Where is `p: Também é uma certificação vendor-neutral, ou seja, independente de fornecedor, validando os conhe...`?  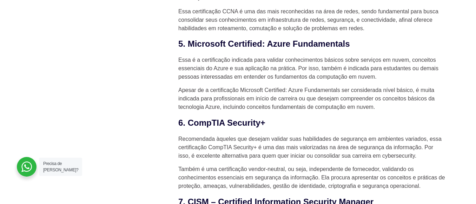 p: Também é uma certificação vendor-neutral, ou seja, independente de fornecedor, validando os conhe... is located at coordinates (312, 178).